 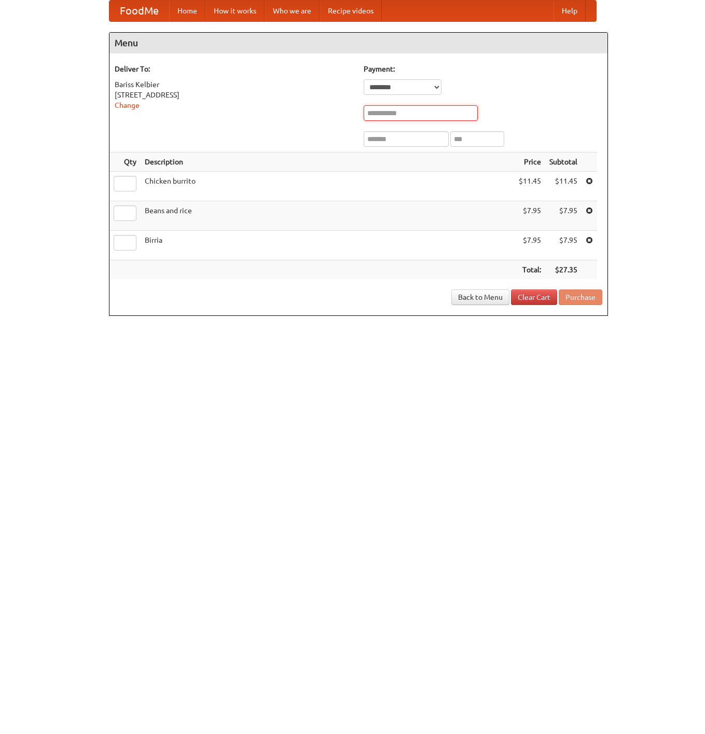 What do you see at coordinates (564, 270) in the screenshot?
I see `th: $27.35` at bounding box center [564, 270].